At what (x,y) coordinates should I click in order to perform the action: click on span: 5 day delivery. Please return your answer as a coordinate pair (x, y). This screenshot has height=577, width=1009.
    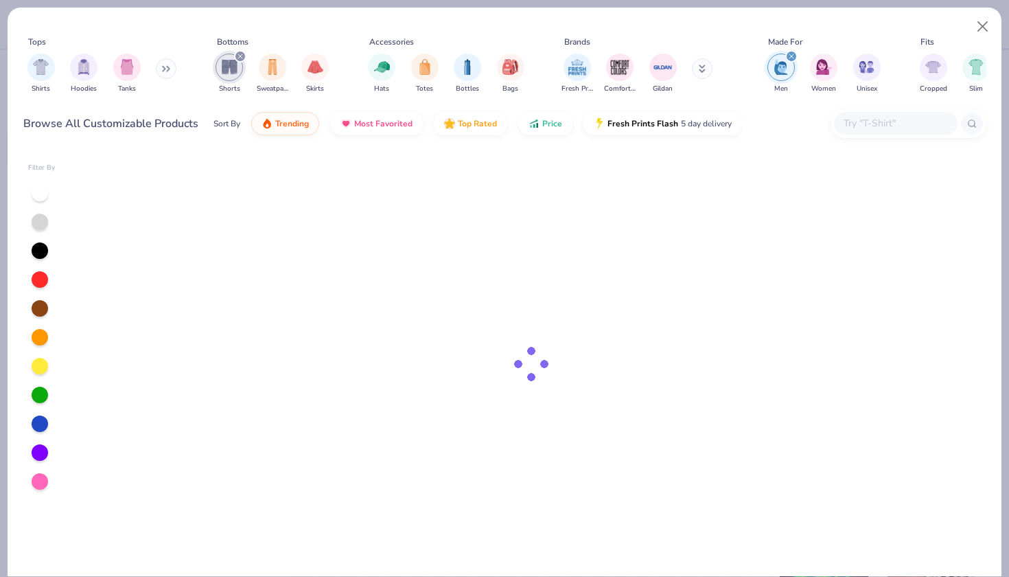
    Looking at the image, I should click on (706, 124).